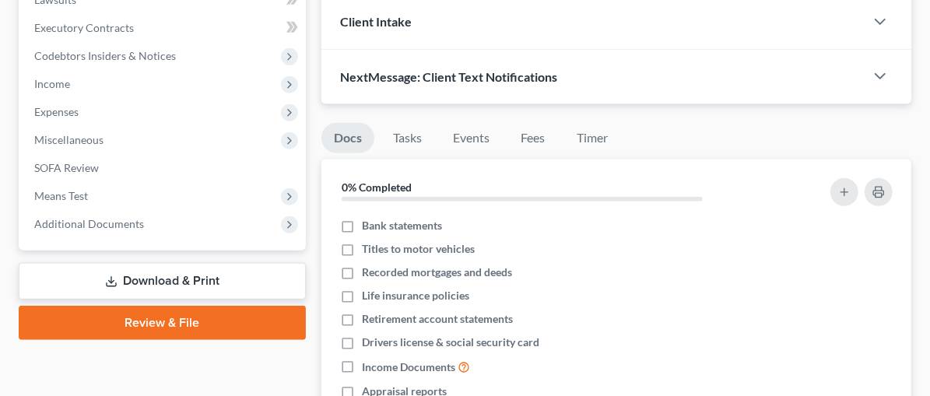 This screenshot has height=396, width=930. I want to click on span: Recorded mortgages and deeds, so click(437, 272).